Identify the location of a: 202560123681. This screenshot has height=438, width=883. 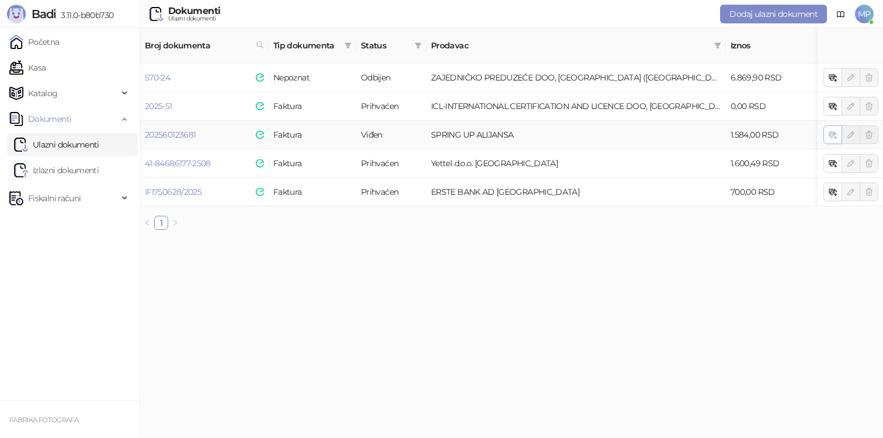
(170, 135).